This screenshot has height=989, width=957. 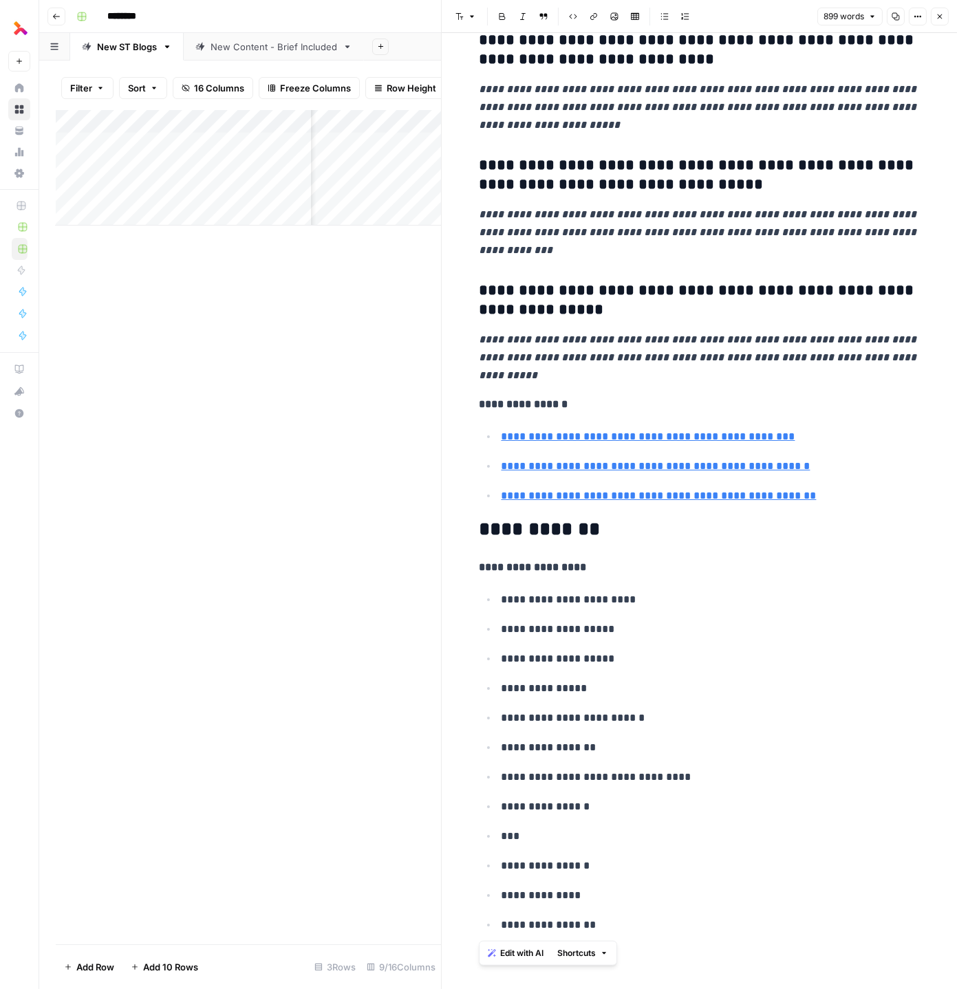 I want to click on button: Row Height, so click(x=405, y=88).